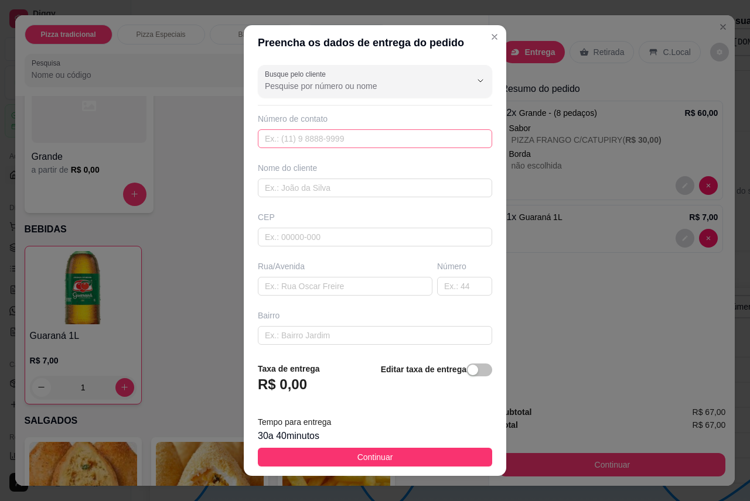  I want to click on button: Show suggestions, so click(480, 81).